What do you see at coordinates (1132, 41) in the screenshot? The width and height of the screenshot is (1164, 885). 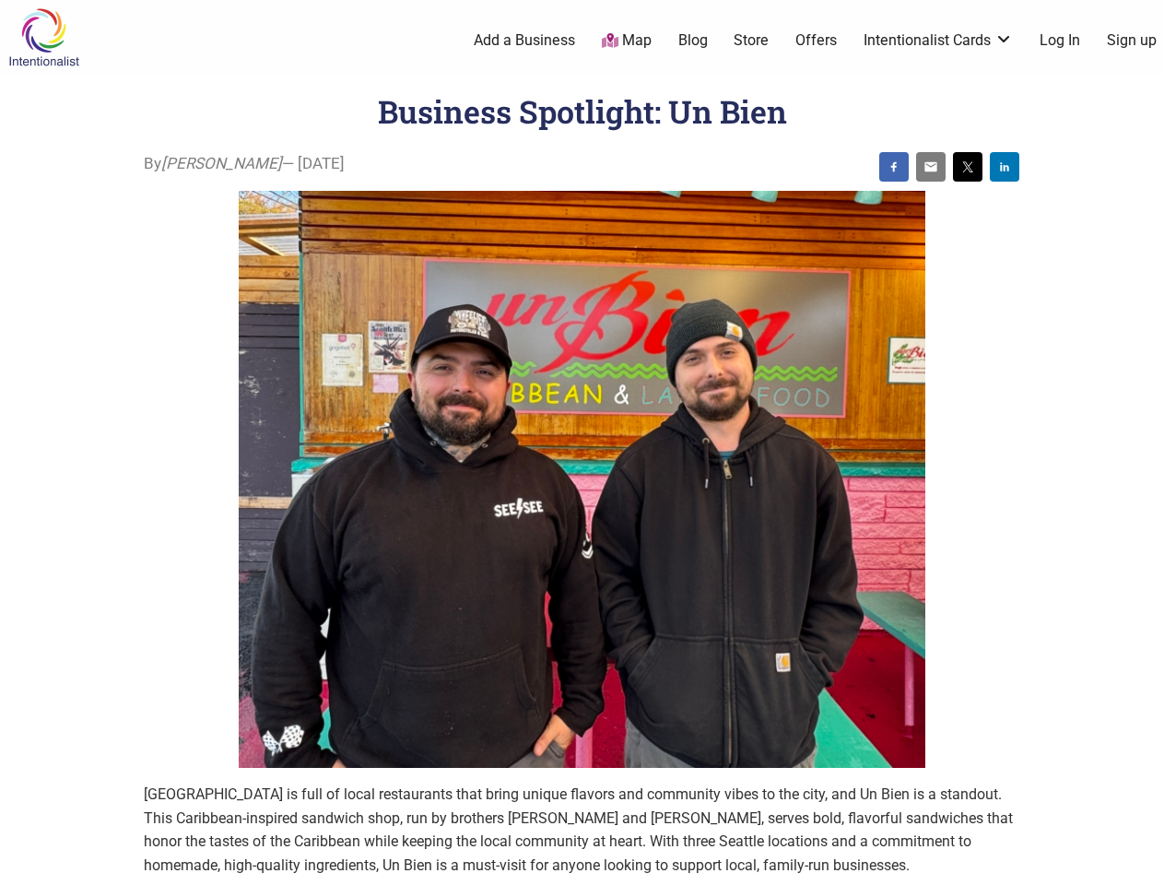 I see `a: Sign up` at bounding box center [1132, 41].